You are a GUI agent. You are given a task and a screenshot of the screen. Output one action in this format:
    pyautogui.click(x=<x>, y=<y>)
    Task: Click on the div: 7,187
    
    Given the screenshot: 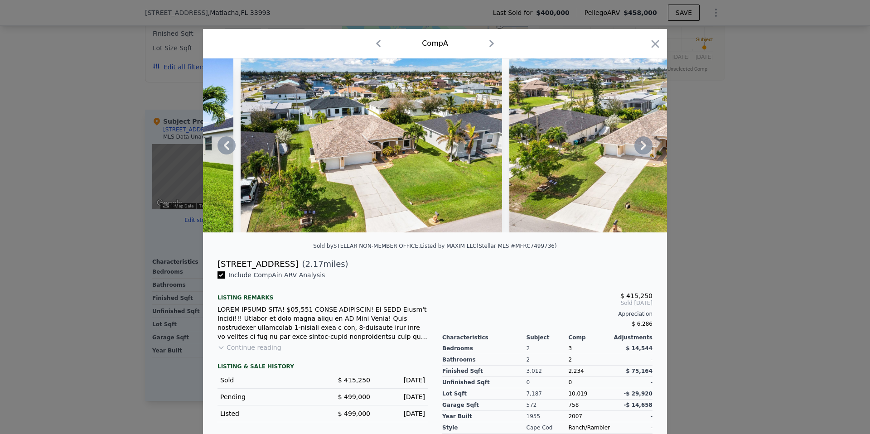 What is the action you would take?
    pyautogui.click(x=547, y=394)
    